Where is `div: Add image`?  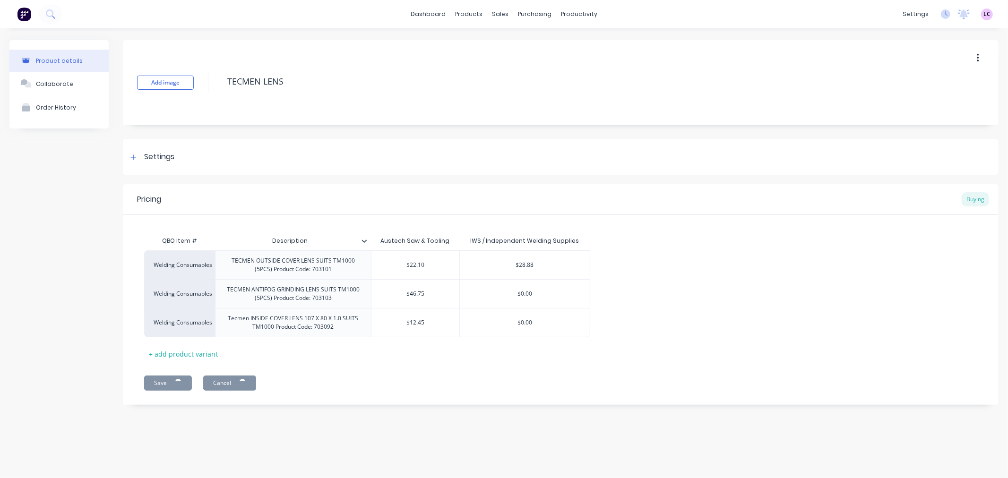
div: Add image is located at coordinates (165, 83).